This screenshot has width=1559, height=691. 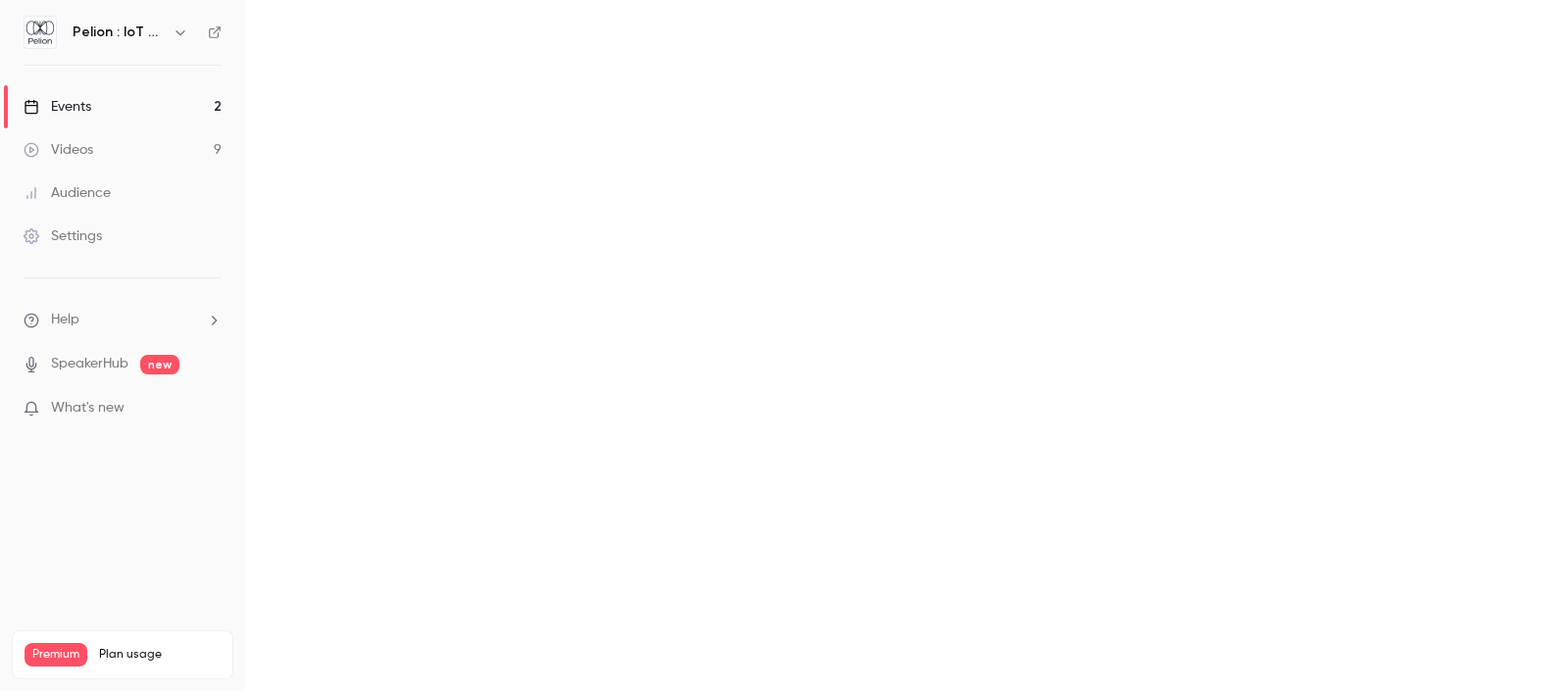 What do you see at coordinates (63, 236) in the screenshot?
I see `div: Settings` at bounding box center [63, 236].